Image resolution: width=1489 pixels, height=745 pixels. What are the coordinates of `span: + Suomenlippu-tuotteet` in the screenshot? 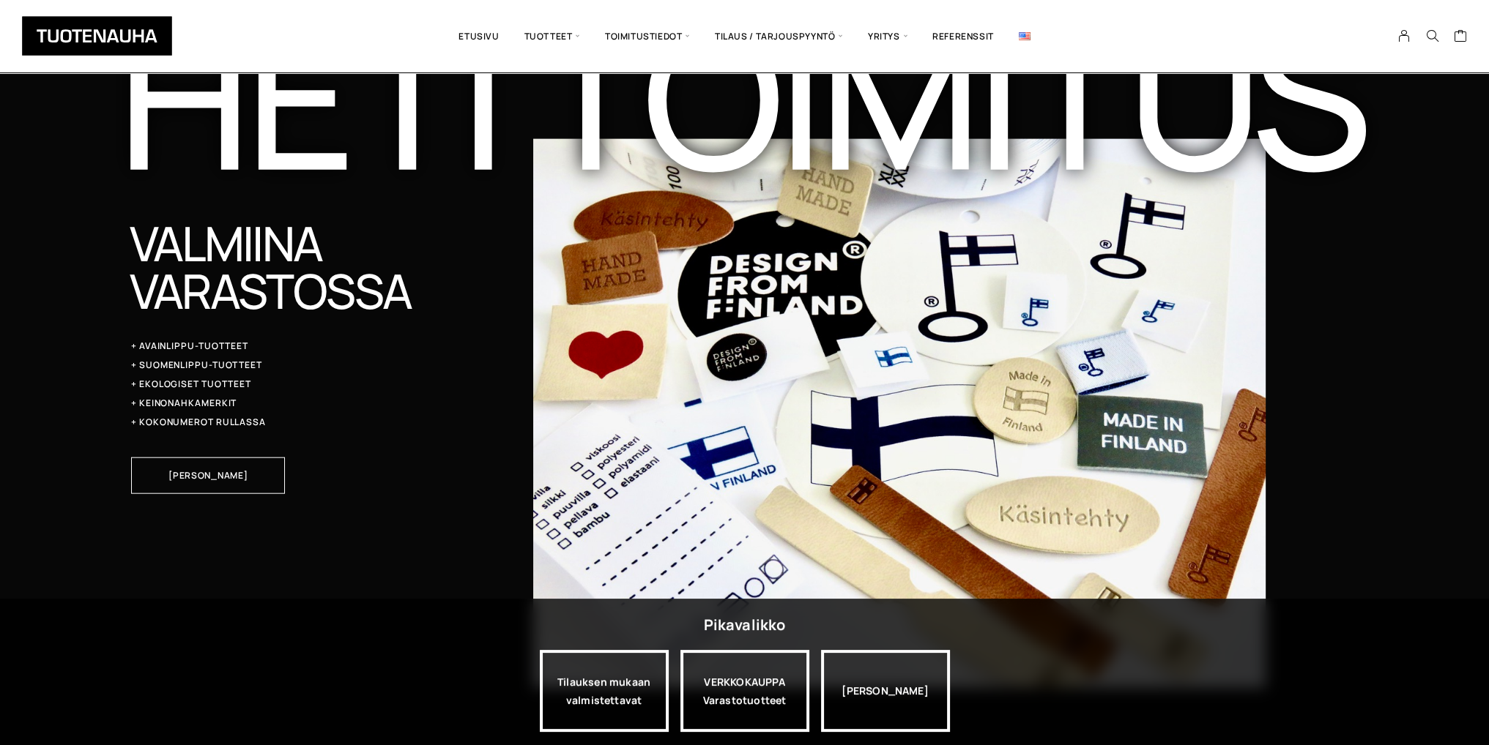 It's located at (196, 365).